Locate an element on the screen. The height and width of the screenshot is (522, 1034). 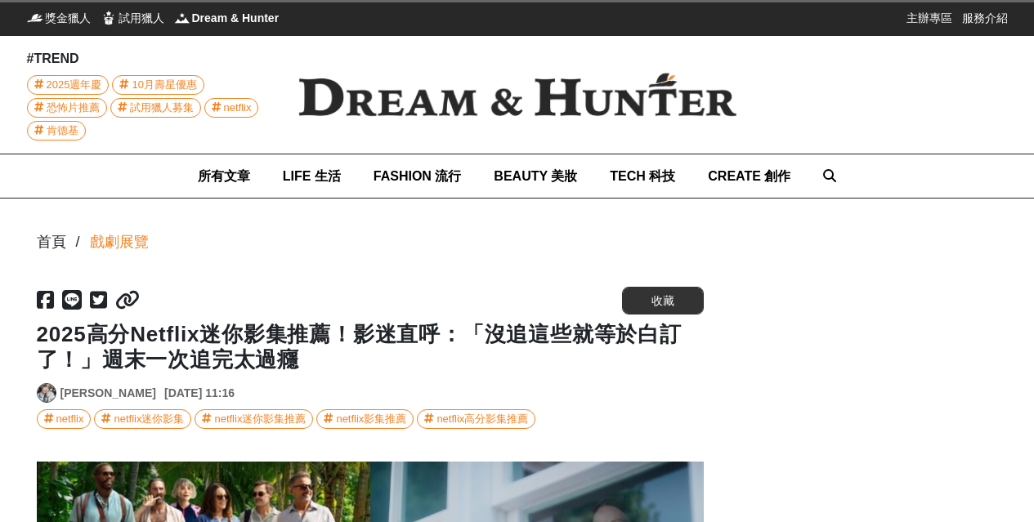
span: 試用獵人 is located at coordinates (141, 18).